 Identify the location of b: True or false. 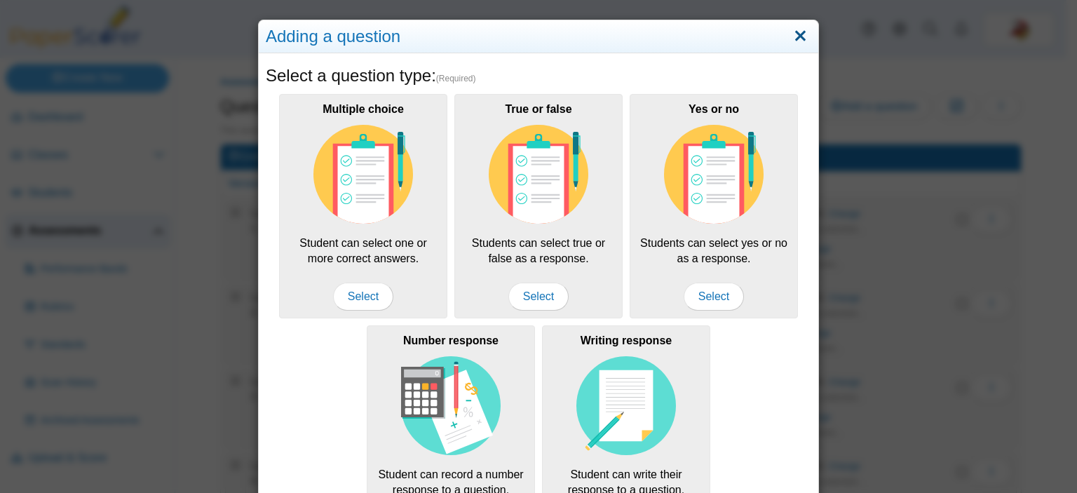
(538, 109).